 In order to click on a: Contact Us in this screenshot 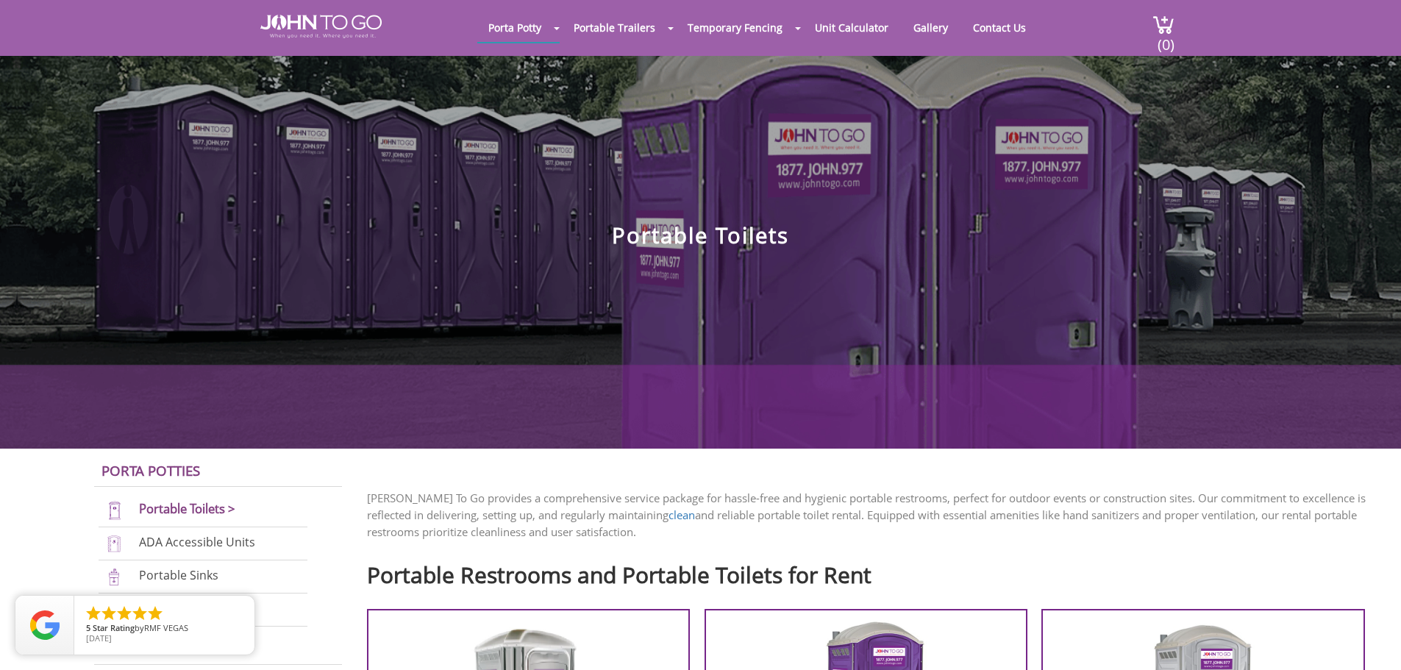, I will do `click(1000, 27)`.